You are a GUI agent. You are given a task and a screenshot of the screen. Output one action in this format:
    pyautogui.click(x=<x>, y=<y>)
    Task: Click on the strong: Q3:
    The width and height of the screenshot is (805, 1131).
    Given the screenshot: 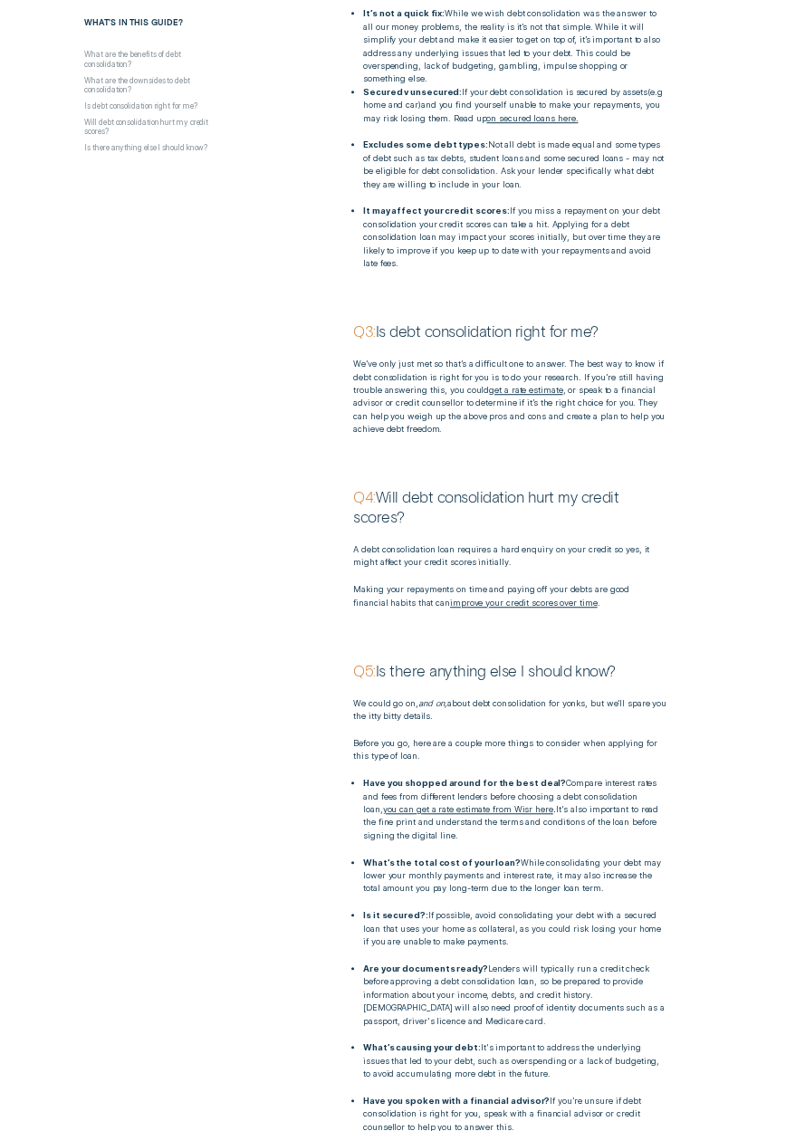 What is the action you would take?
    pyautogui.click(x=364, y=330)
    